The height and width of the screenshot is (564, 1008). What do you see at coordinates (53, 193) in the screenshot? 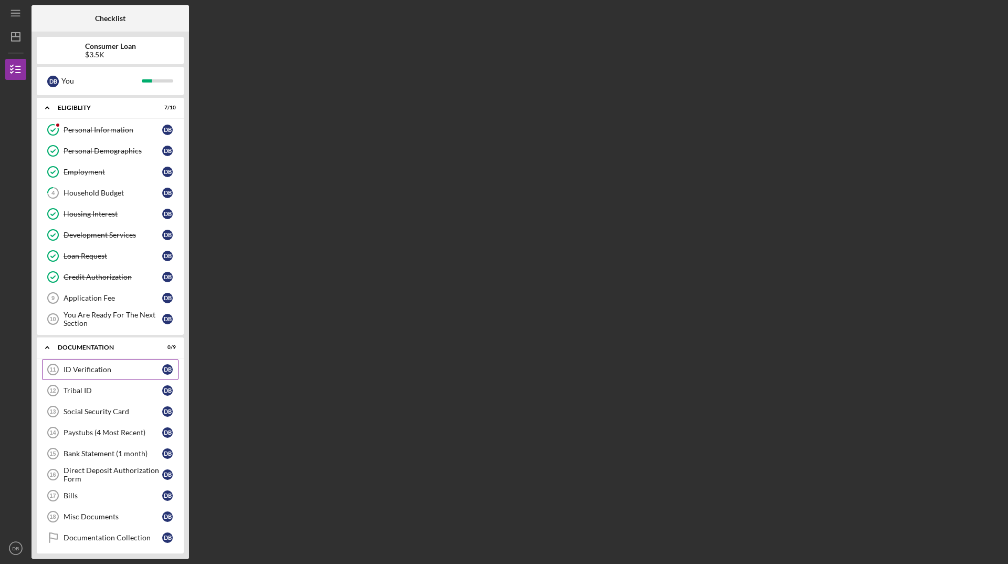
I see `tspan: 4` at bounding box center [53, 193].